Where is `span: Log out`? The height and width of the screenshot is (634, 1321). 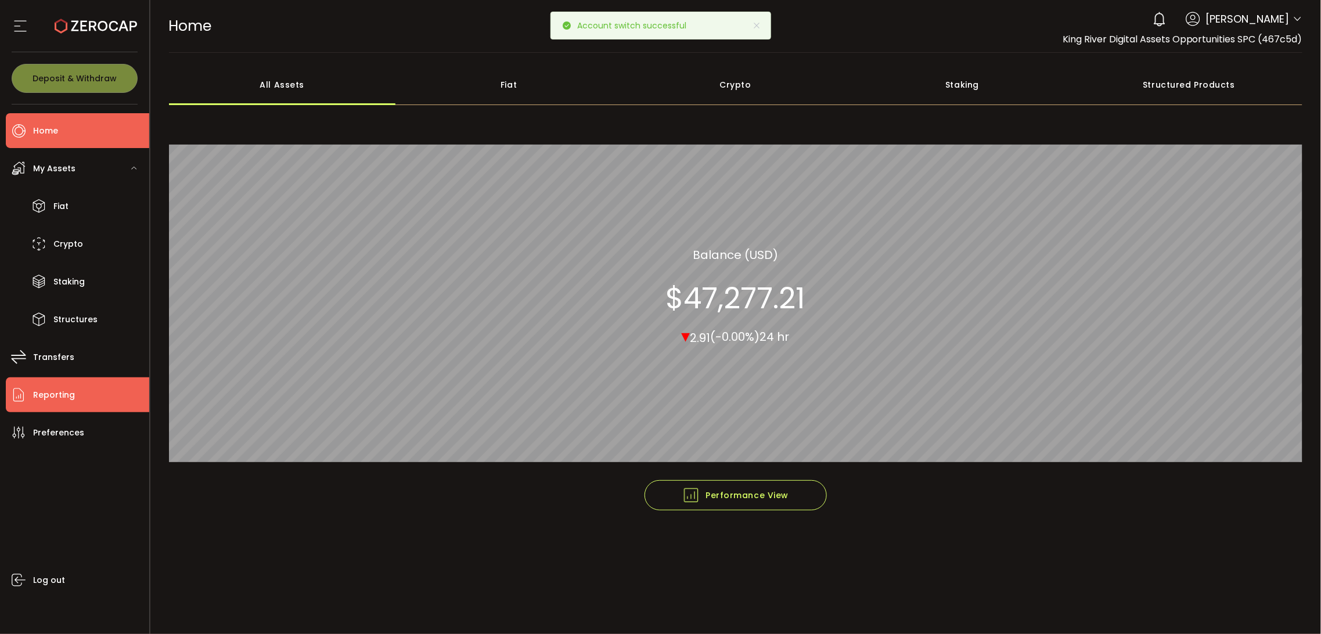 span: Log out is located at coordinates (49, 580).